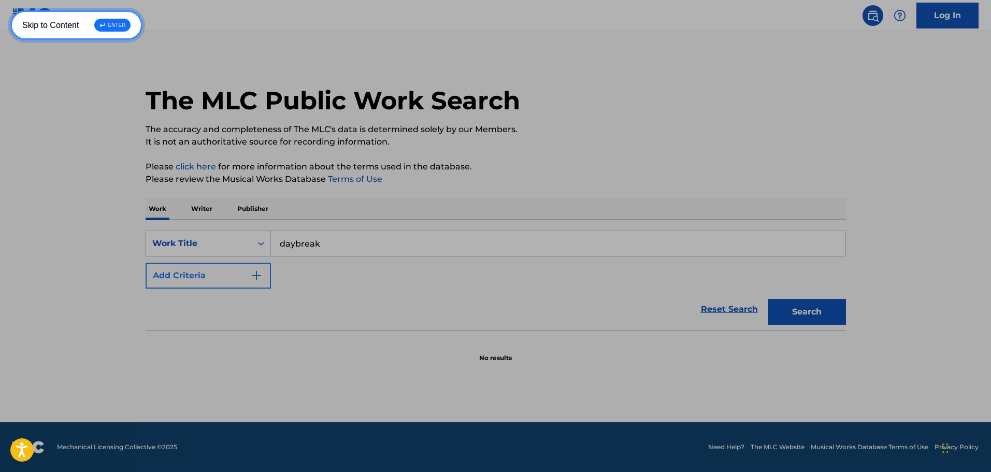 The width and height of the screenshot is (991, 472). What do you see at coordinates (873, 16) in the screenshot?
I see `img: search` at bounding box center [873, 16].